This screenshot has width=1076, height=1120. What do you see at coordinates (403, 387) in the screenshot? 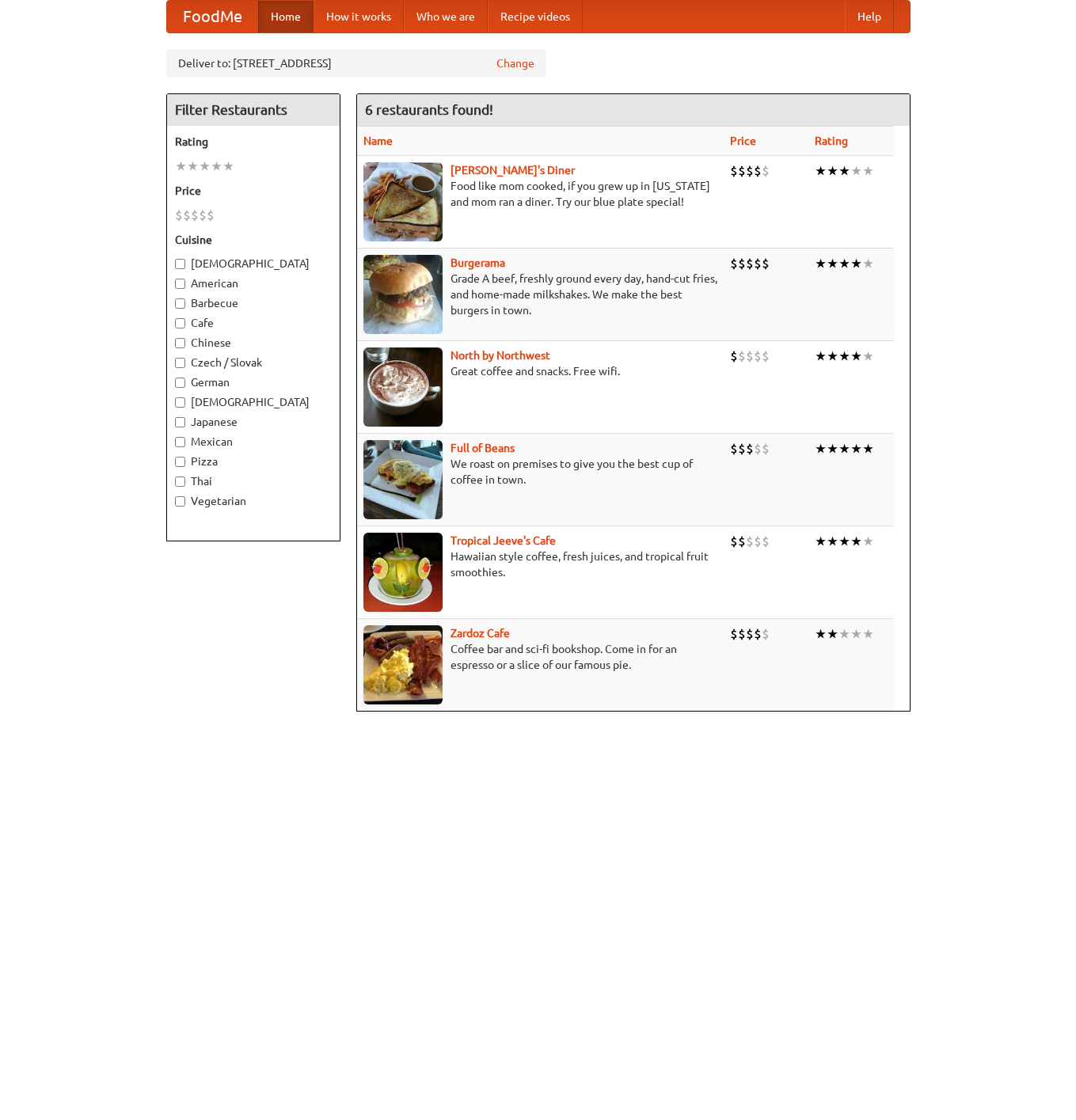
I see `img: north.jpg` at bounding box center [403, 387].